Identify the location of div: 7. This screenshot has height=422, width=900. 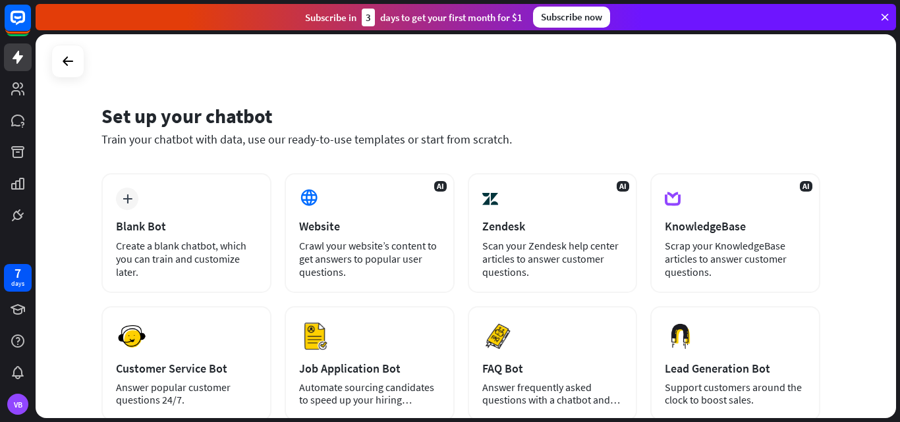
(18, 273).